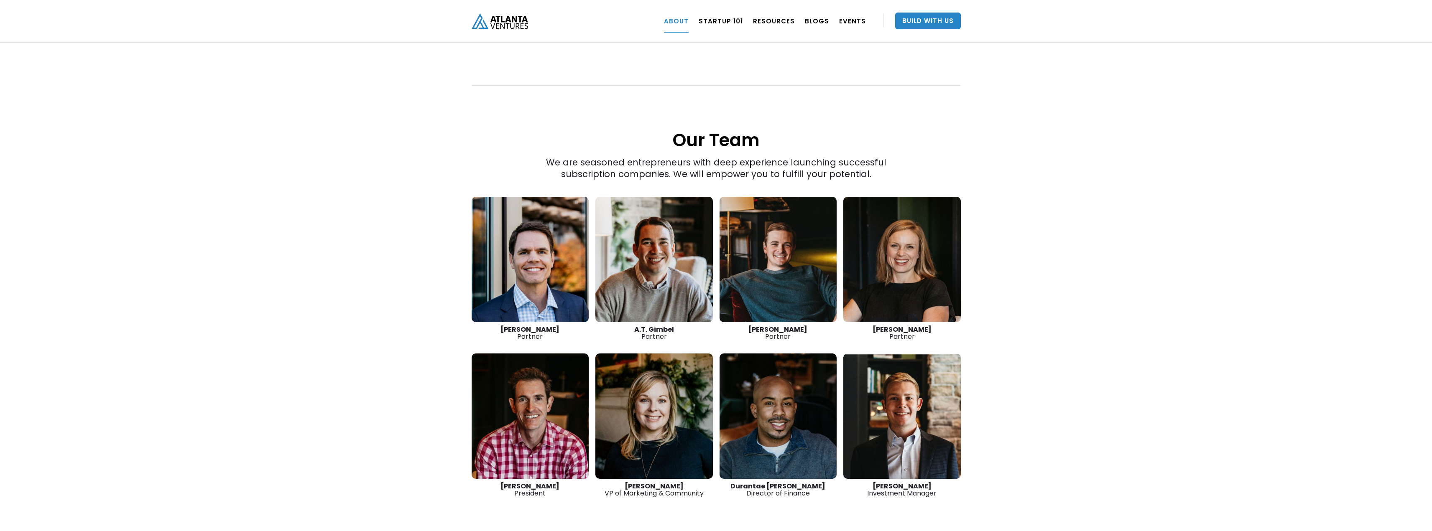 The height and width of the screenshot is (531, 1432). Describe the element at coordinates (928, 21) in the screenshot. I see `a: Build With Us` at that location.